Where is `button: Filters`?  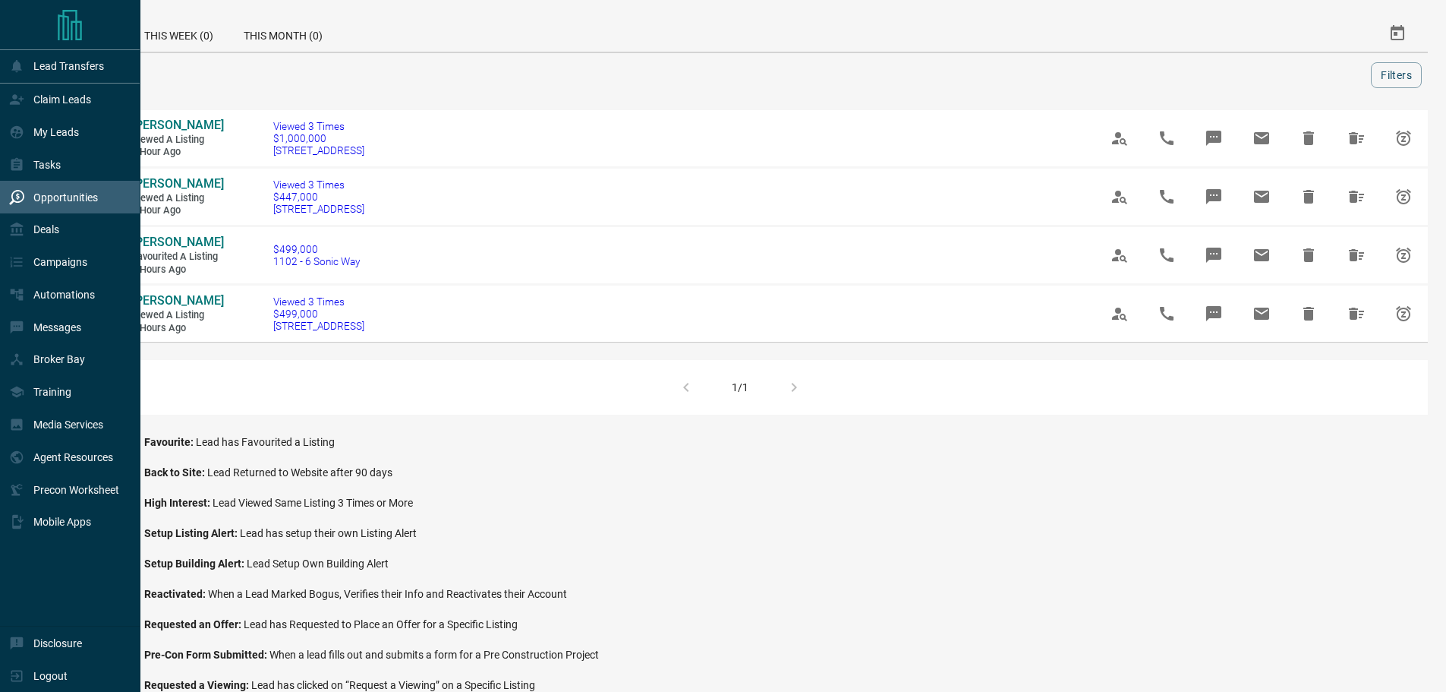
button: Filters is located at coordinates (1396, 75).